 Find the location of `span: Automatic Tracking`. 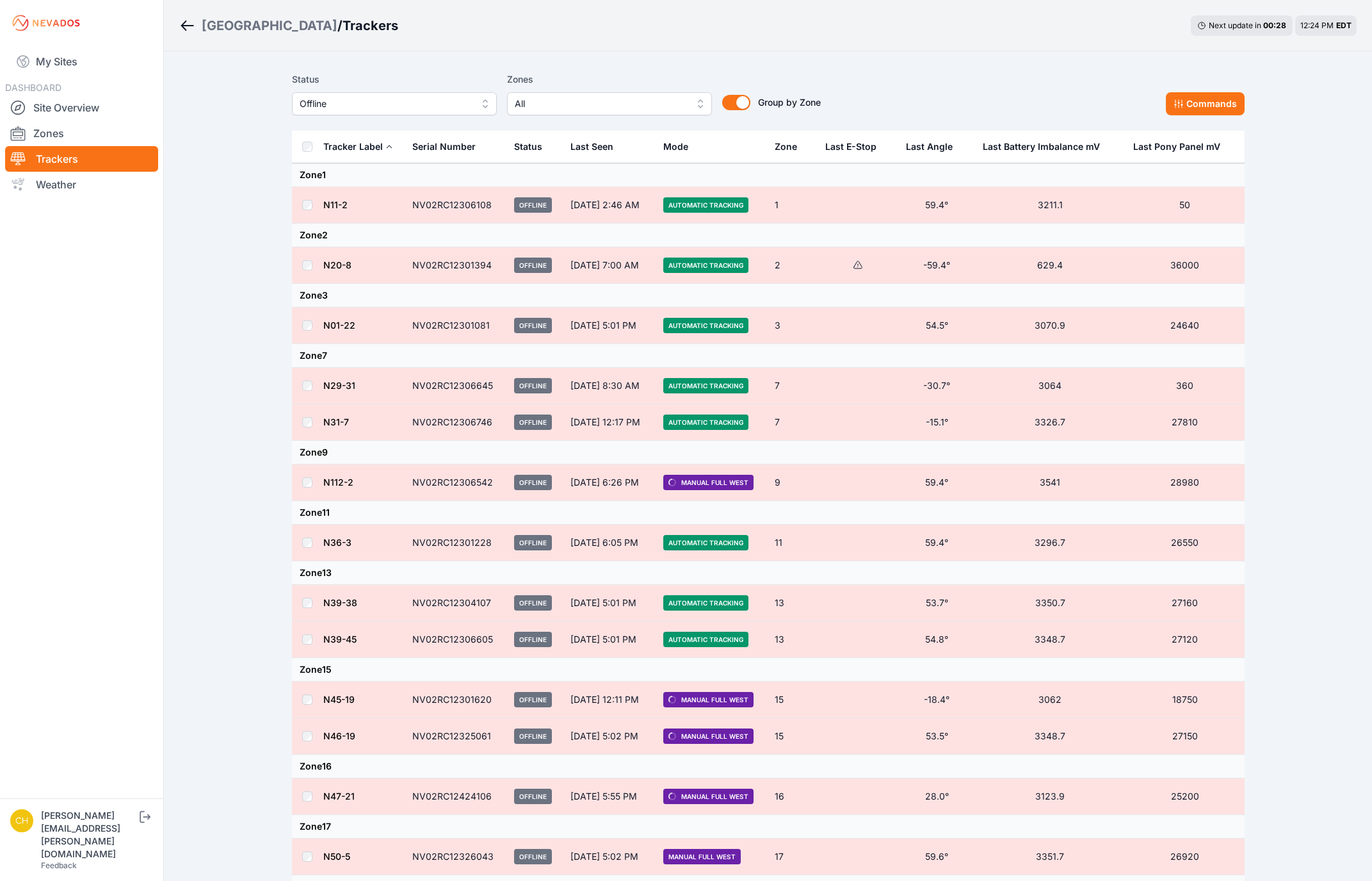

span: Automatic Tracking is located at coordinates (706, 326).